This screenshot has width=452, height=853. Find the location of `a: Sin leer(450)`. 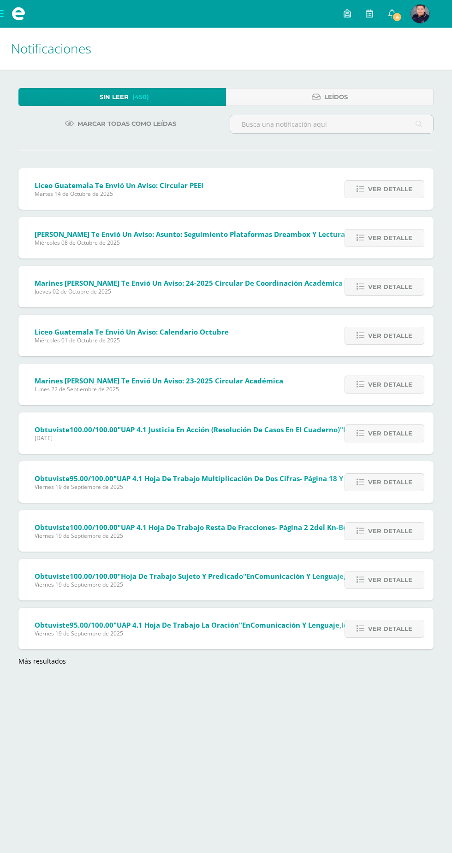

a: Sin leer(450) is located at coordinates (122, 97).